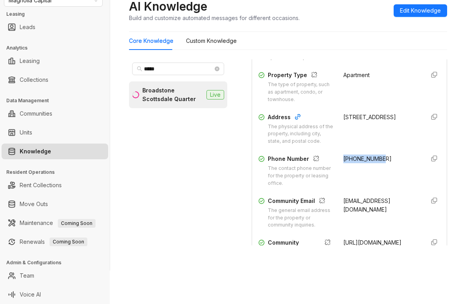 This screenshot has height=304, width=466. What do you see at coordinates (301, 202) in the screenshot?
I see `div: Community Email` at bounding box center [301, 202].